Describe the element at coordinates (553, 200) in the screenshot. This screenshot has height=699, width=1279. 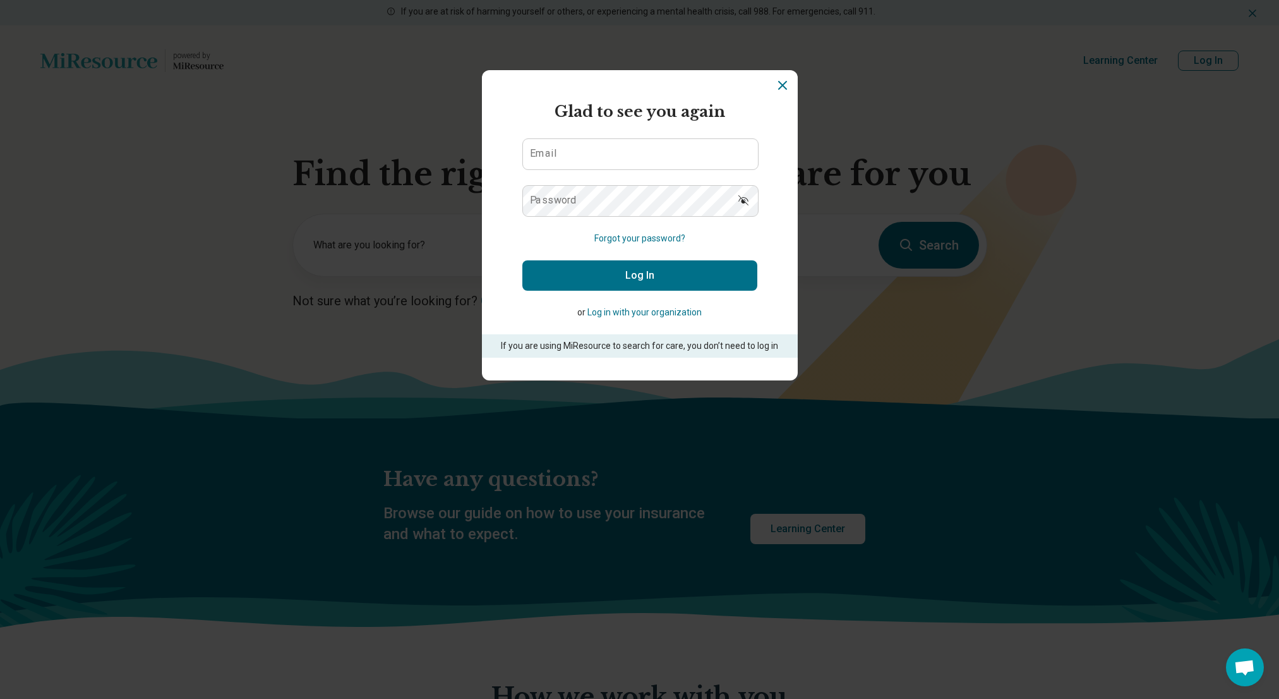
I see `label: Password` at that location.